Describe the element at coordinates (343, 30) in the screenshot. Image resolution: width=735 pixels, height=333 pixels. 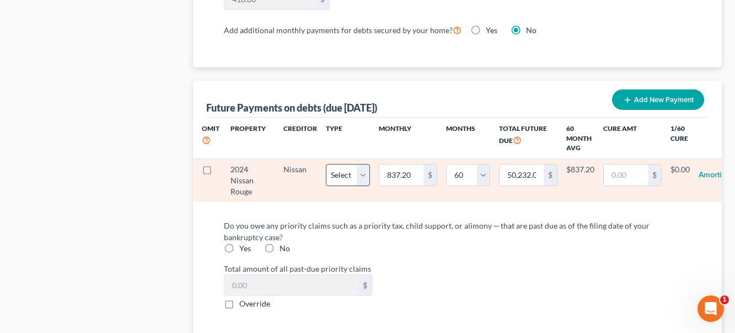
I see `label: Add additional monthly payments for debts secured by your home?` at that location.